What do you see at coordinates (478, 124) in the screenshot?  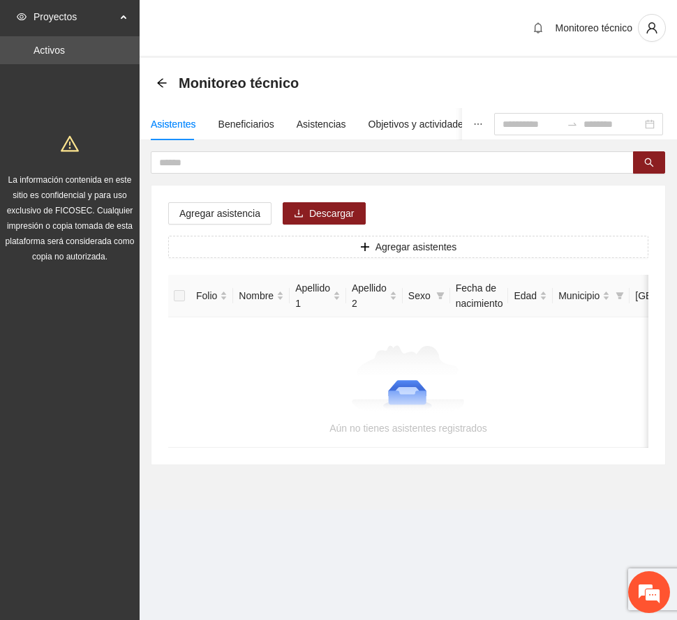 I see `button: ellipsis` at bounding box center [478, 124].